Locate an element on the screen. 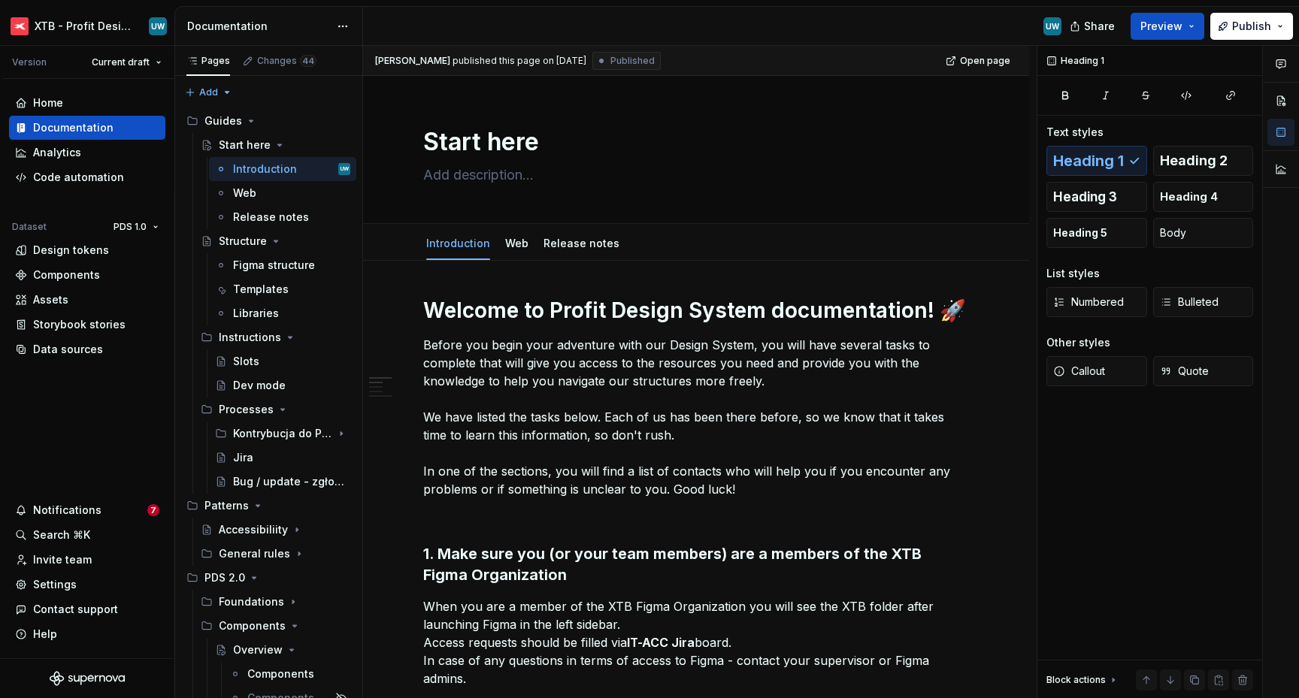 Image resolution: width=1299 pixels, height=698 pixels. p: When you are a member of the XTB Figma Organization you will see the XTB folder after launching F... is located at coordinates (696, 643).